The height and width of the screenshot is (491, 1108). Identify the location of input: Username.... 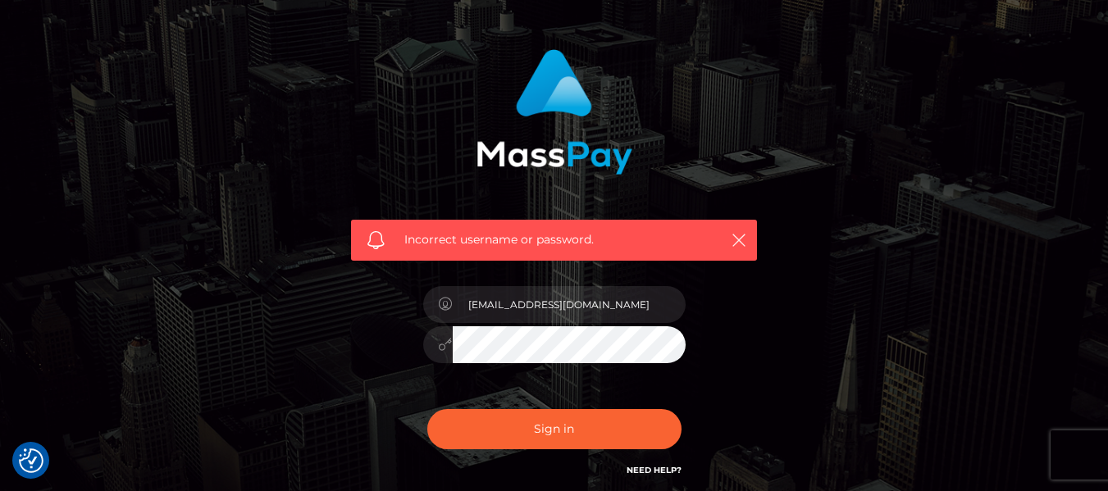
(569, 304).